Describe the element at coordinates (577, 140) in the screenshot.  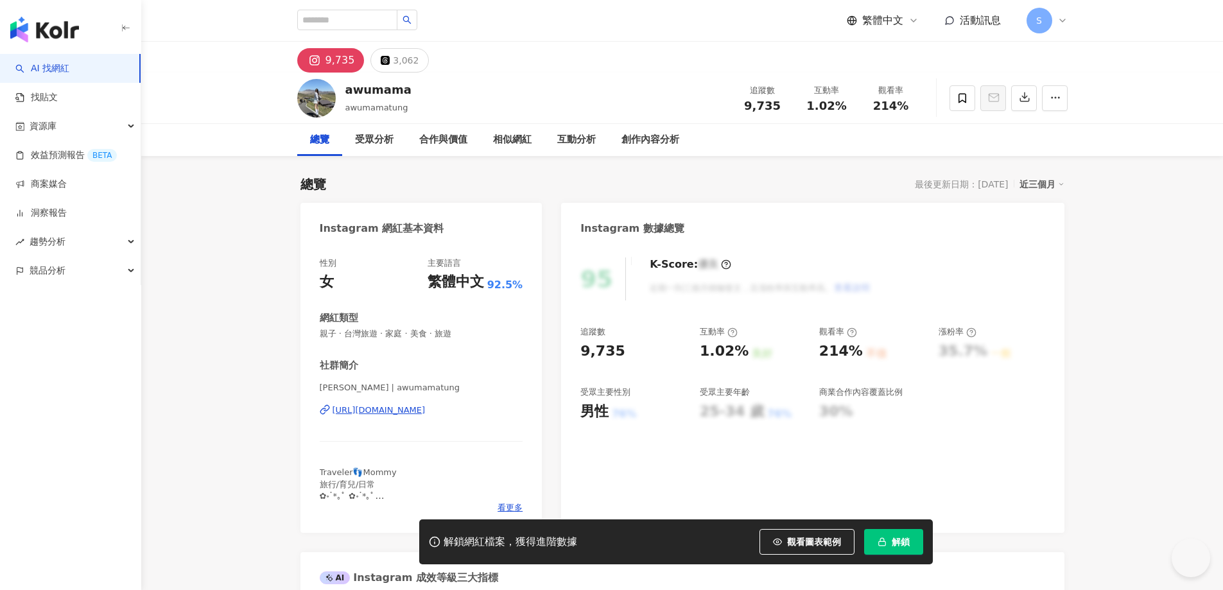
I see `div: 互動分析` at that location.